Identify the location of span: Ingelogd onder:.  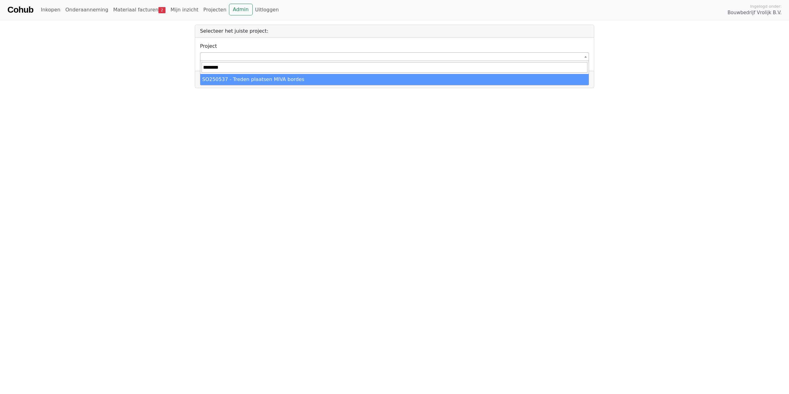
(766, 6).